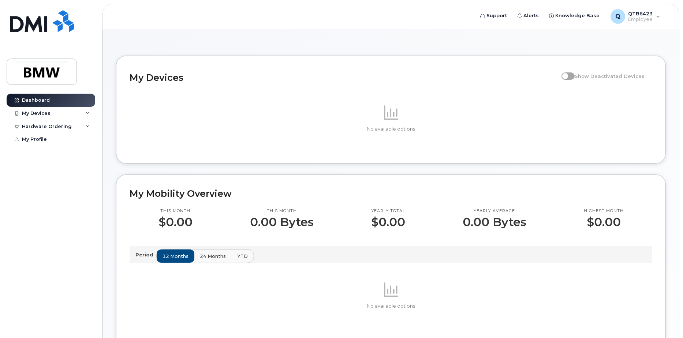 The width and height of the screenshot is (683, 338). Describe the element at coordinates (610, 76) in the screenshot. I see `span: Show Deactivated Devices` at that location.